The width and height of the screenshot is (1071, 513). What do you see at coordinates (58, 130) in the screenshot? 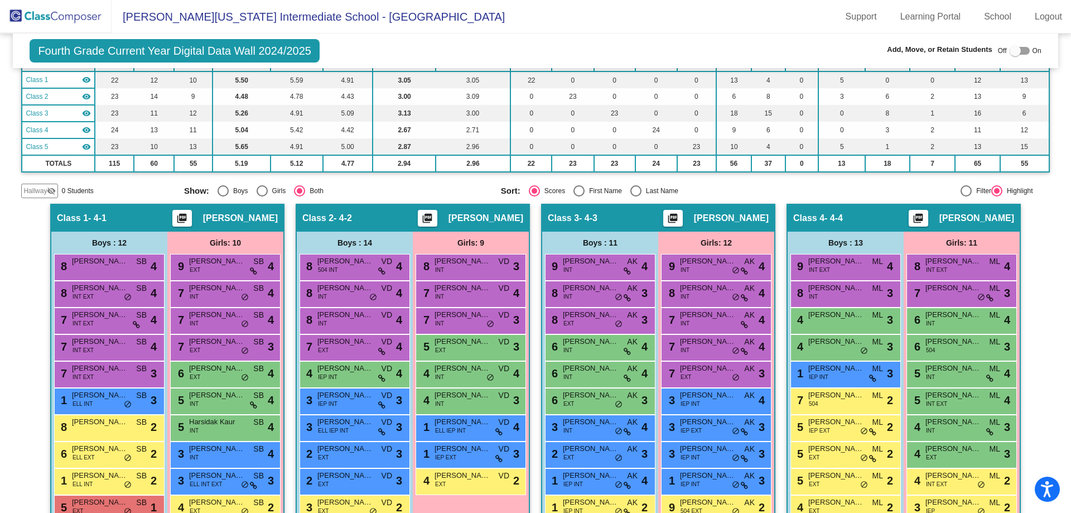
I see `td: Michele Lambraia - 4-4` at bounding box center [58, 130].